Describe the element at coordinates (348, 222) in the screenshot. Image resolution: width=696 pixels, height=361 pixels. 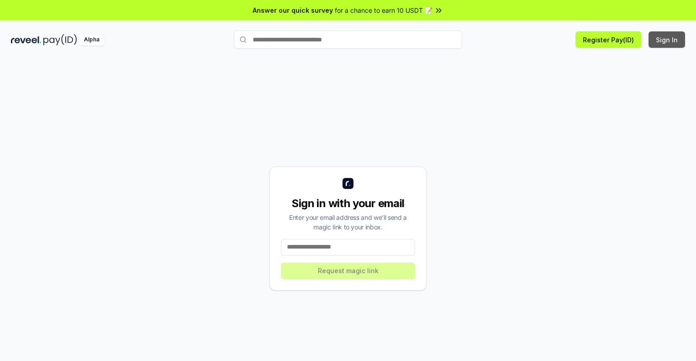
I see `div: Enter your email address and we’ll send a magic link to your inbox.` at that location.